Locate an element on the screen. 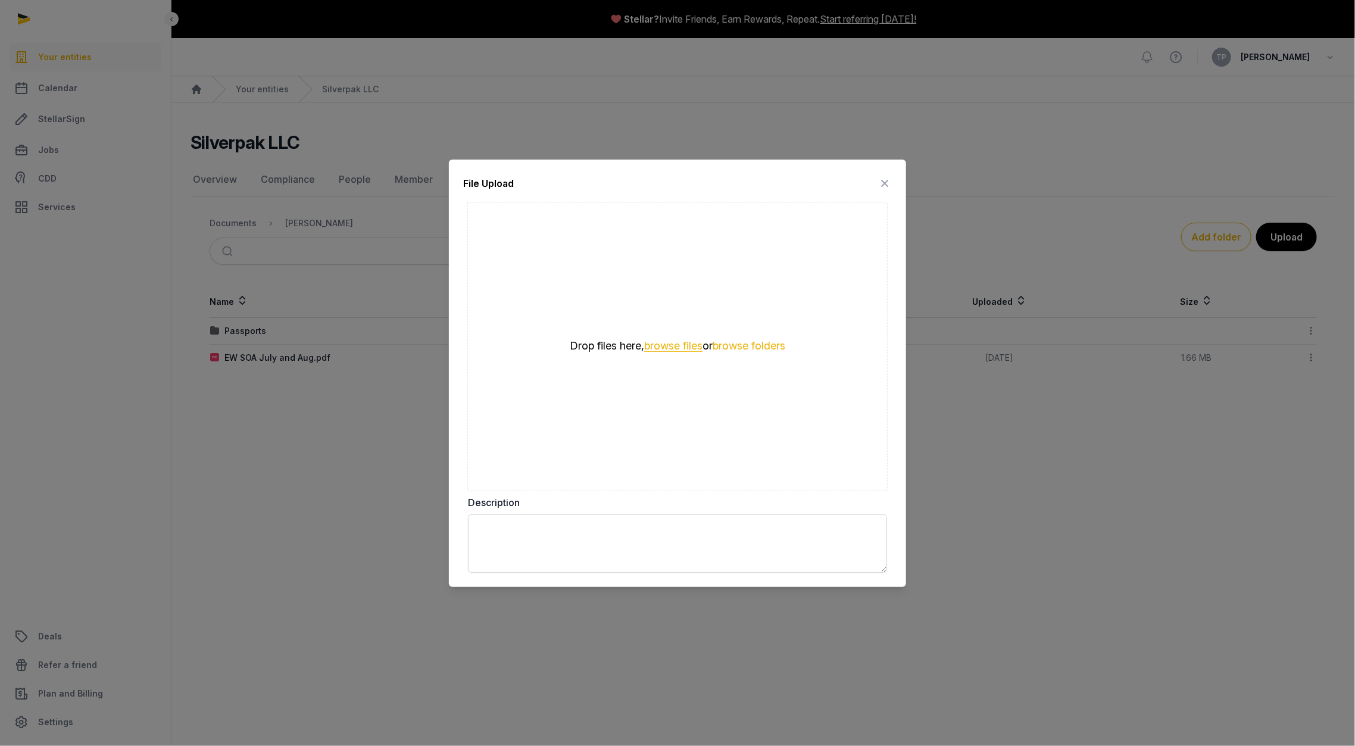 This screenshot has width=1355, height=746. button: browse folders is located at coordinates (749, 346).